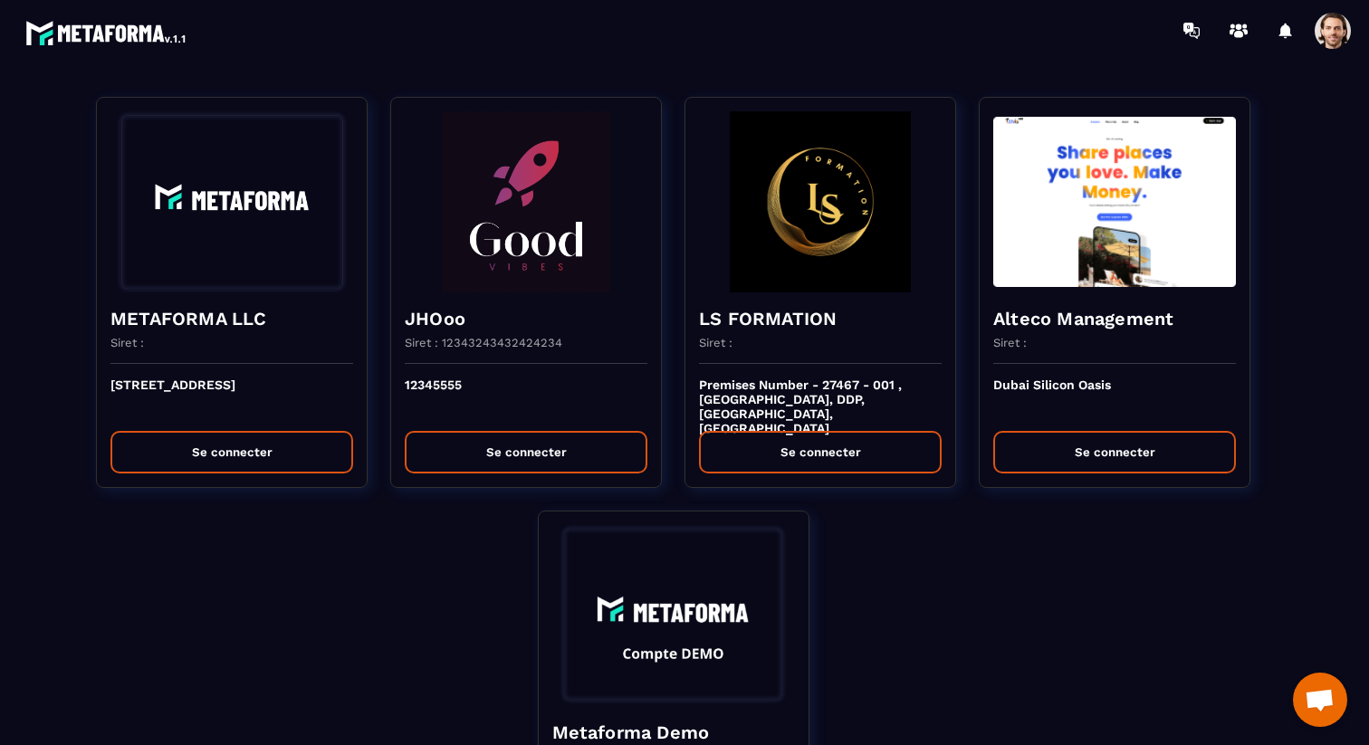  What do you see at coordinates (526, 319) in the screenshot?
I see `h4: JHOoo` at bounding box center [526, 319].